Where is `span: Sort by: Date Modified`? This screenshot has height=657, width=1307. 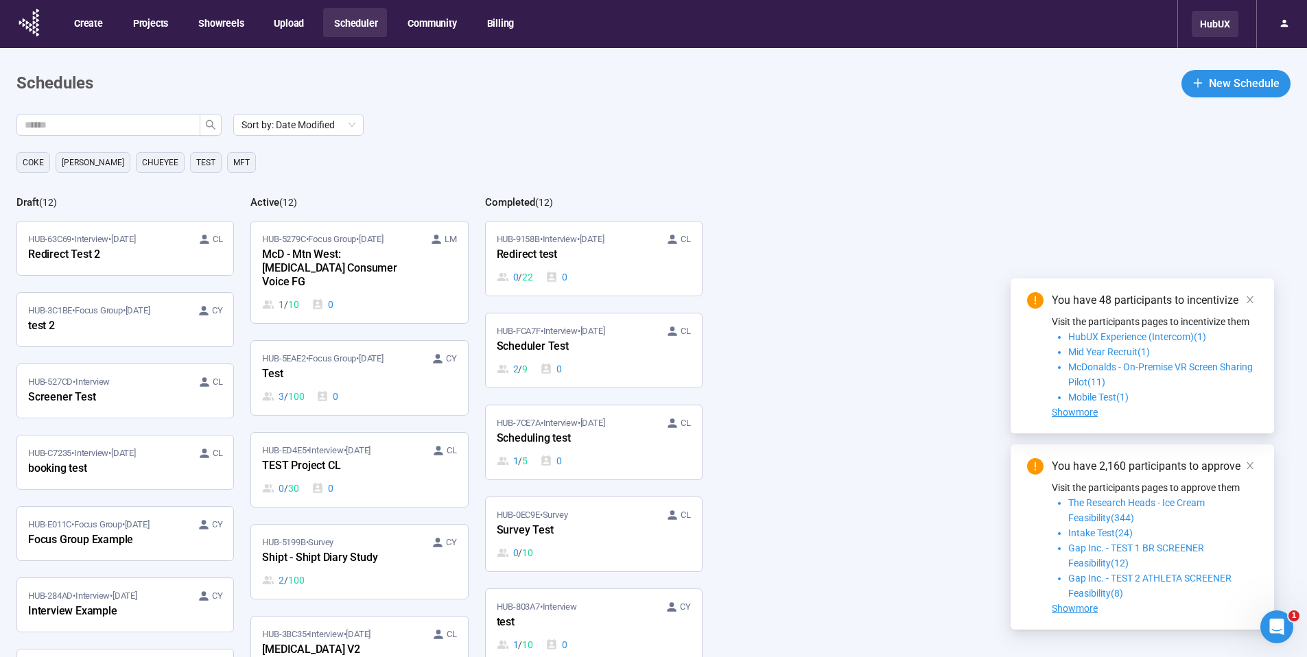 span: Sort by: Date Modified is located at coordinates (298, 125).